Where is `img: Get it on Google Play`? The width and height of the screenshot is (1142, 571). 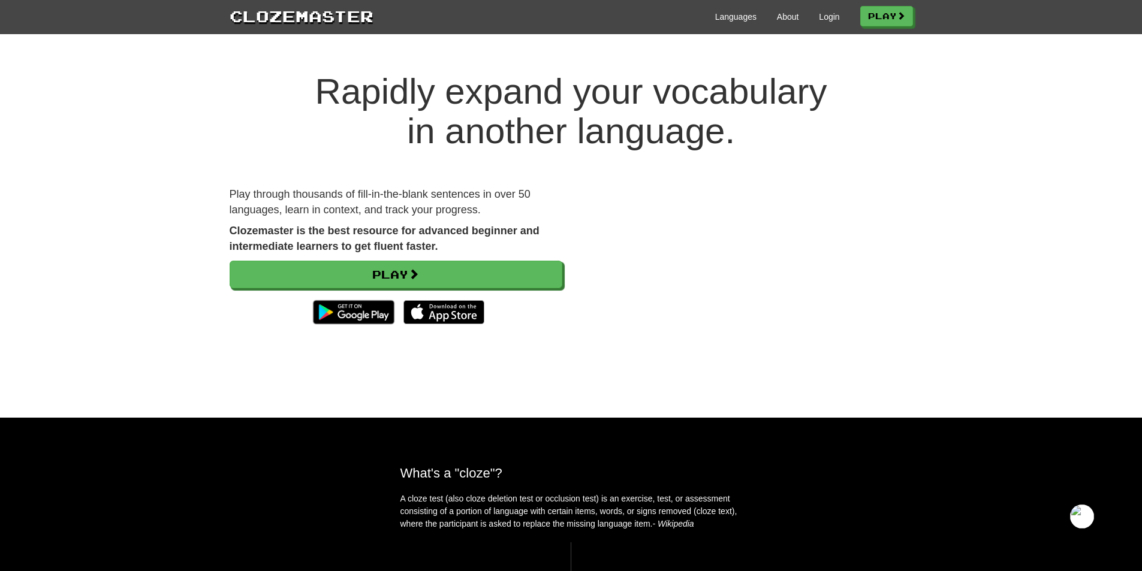
img: Get it on Google Play is located at coordinates (353, 312).